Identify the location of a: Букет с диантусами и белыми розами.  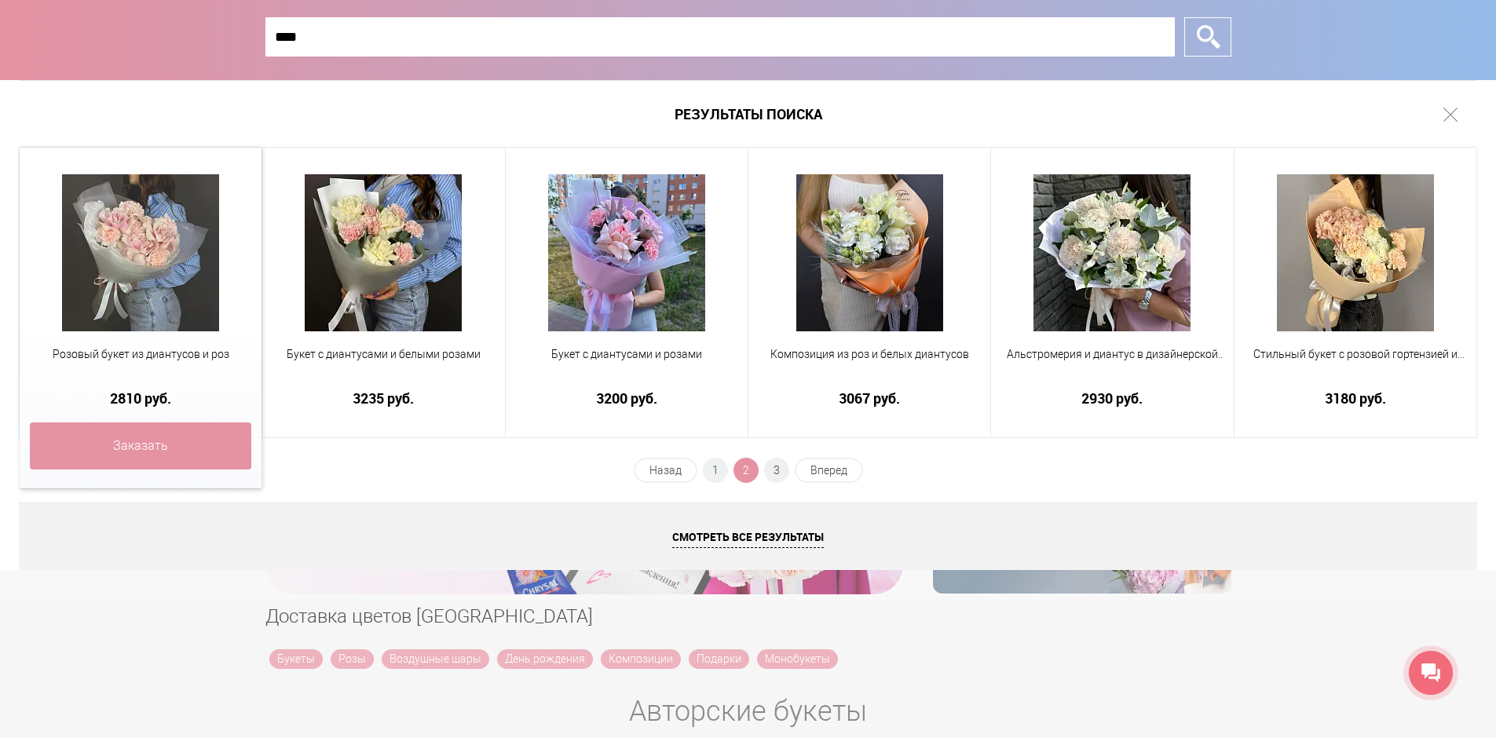
(383, 364).